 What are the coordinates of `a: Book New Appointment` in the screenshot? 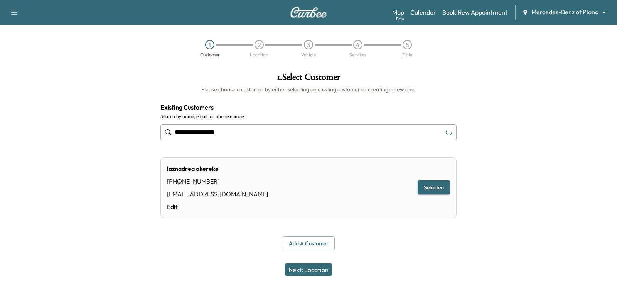 It's located at (475, 12).